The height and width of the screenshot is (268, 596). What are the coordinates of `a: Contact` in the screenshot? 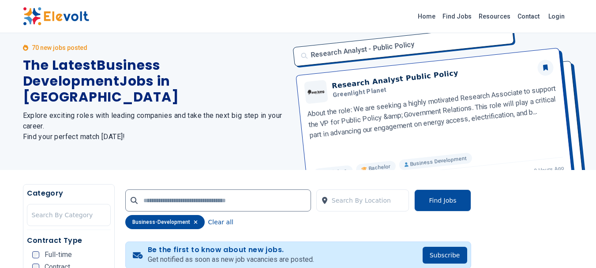 It's located at (528, 16).